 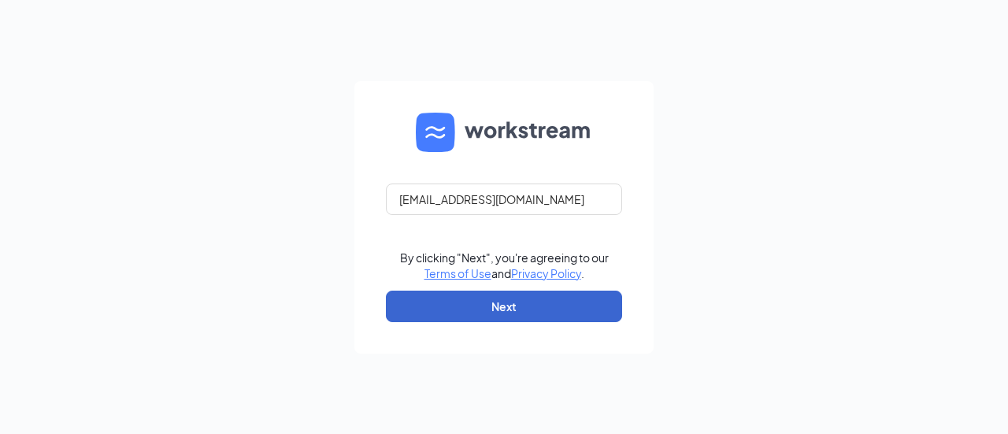 What do you see at coordinates (504, 306) in the screenshot?
I see `button: Next` at bounding box center [504, 306].